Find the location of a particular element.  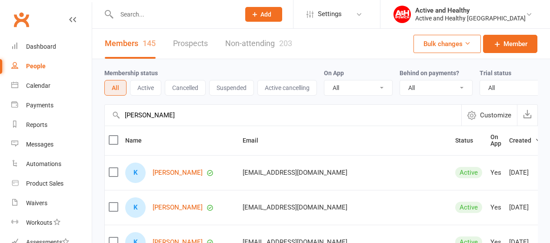

th: On App is located at coordinates (495, 140).